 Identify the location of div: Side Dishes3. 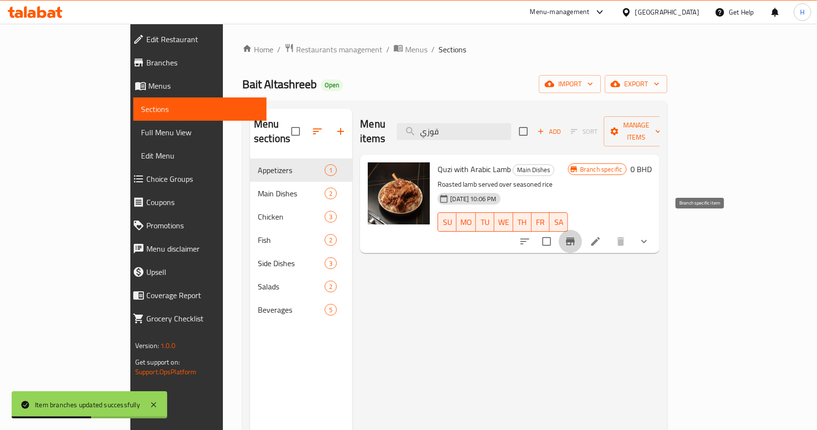
(301, 263).